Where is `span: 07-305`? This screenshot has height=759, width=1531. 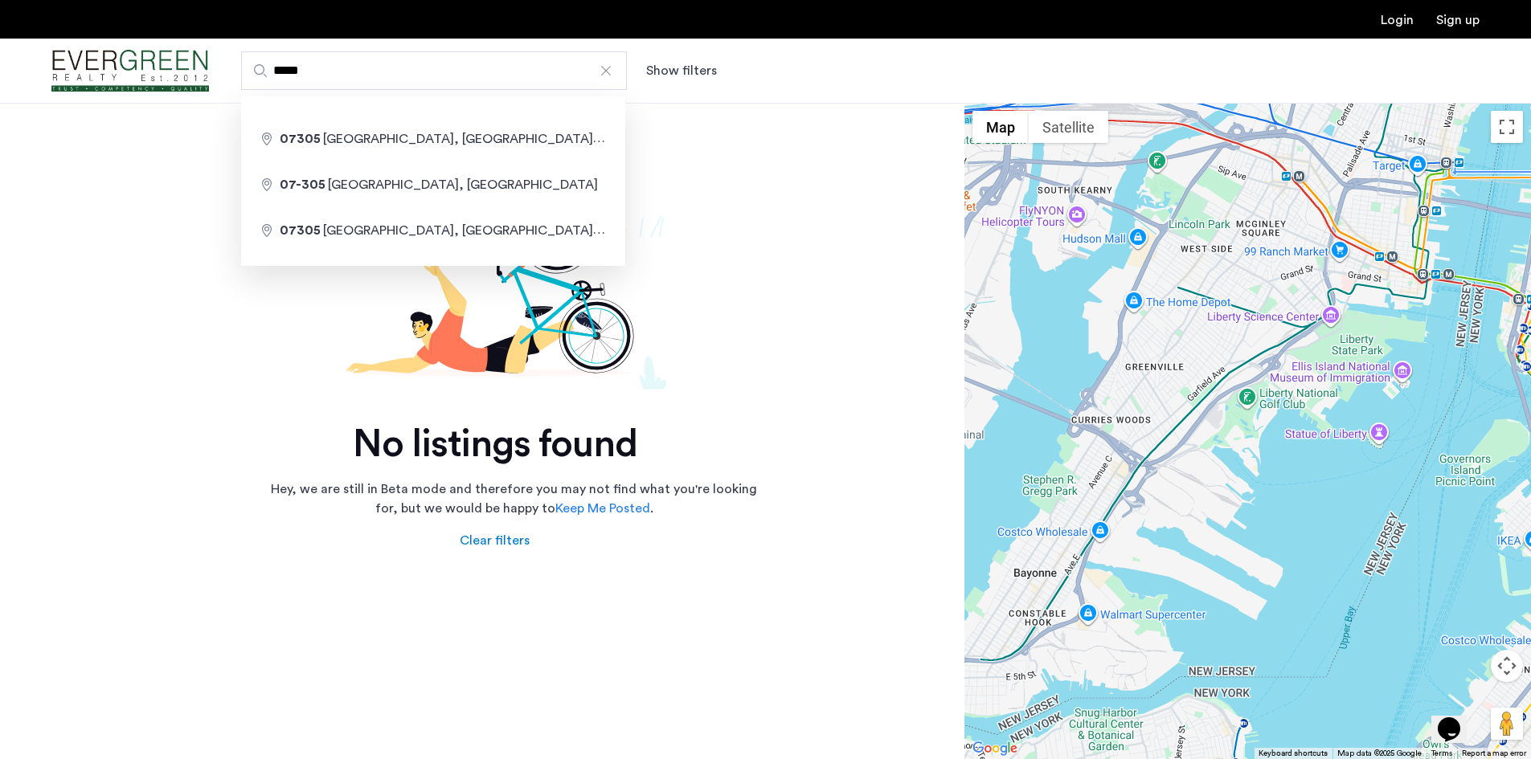
span: 07-305 is located at coordinates (302, 185).